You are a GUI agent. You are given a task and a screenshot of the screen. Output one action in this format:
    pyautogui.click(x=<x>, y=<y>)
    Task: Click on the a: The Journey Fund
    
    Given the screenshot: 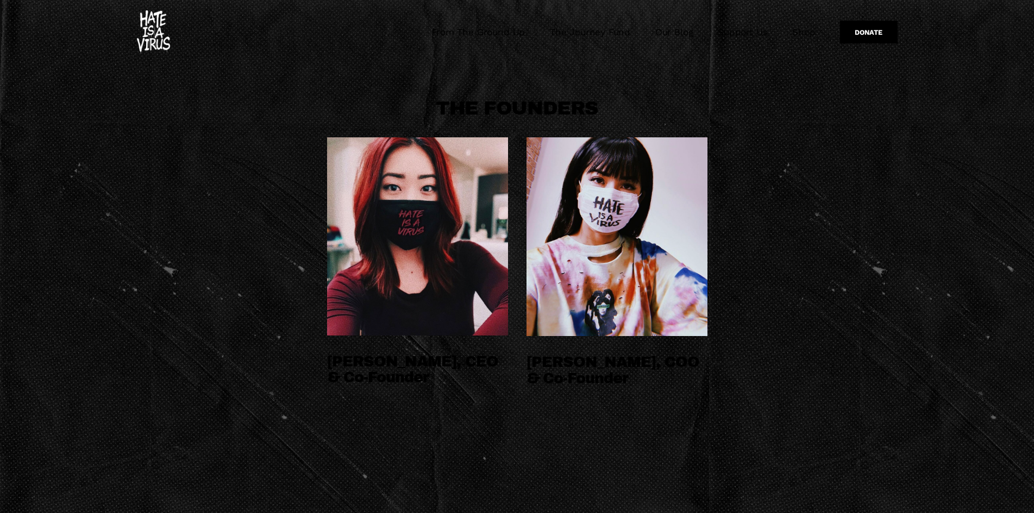 What is the action you would take?
    pyautogui.click(x=590, y=32)
    